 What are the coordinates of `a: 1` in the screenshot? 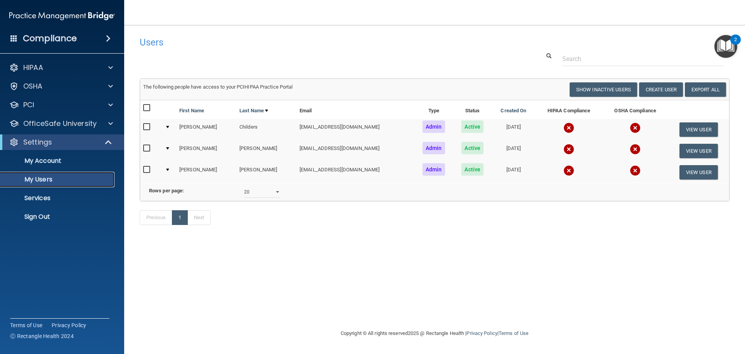 It's located at (180, 217).